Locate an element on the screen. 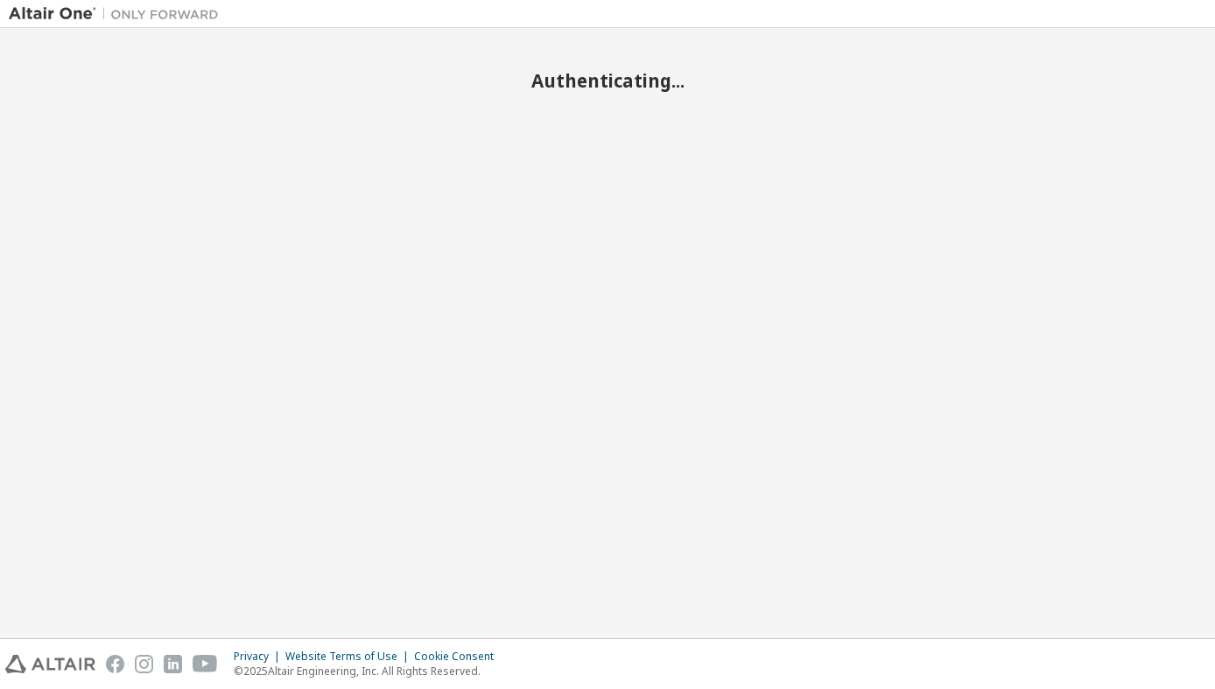 The height and width of the screenshot is (689, 1215). img: instagram.svg is located at coordinates (144, 663).